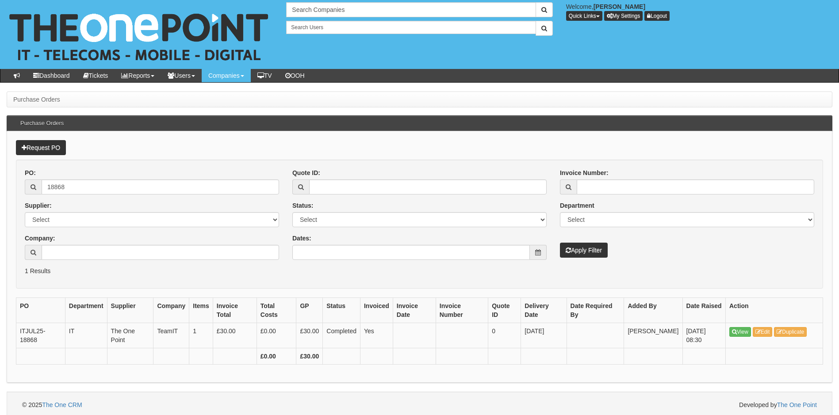 The image size is (839, 415). Describe the element at coordinates (584, 16) in the screenshot. I see `button: Quick Links` at that location.